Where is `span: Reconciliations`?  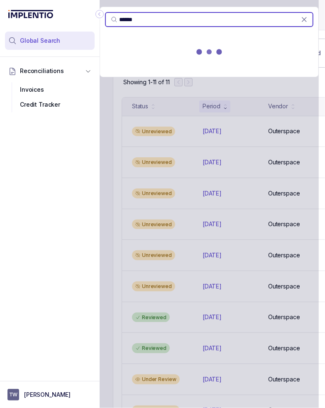
span: Reconciliations is located at coordinates (42, 71).